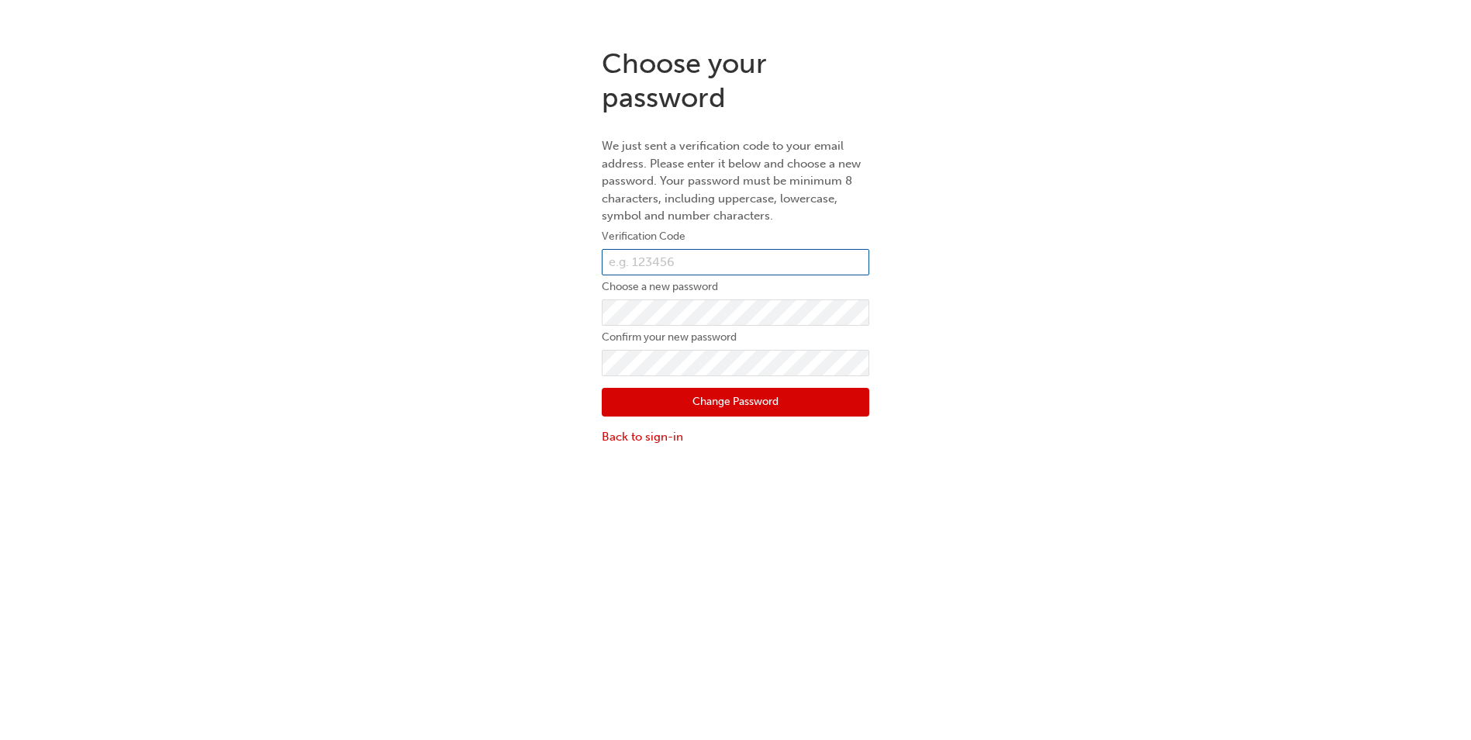 The image size is (1471, 740). Describe the element at coordinates (735, 436) in the screenshot. I see `a: Back to sign-in` at that location.